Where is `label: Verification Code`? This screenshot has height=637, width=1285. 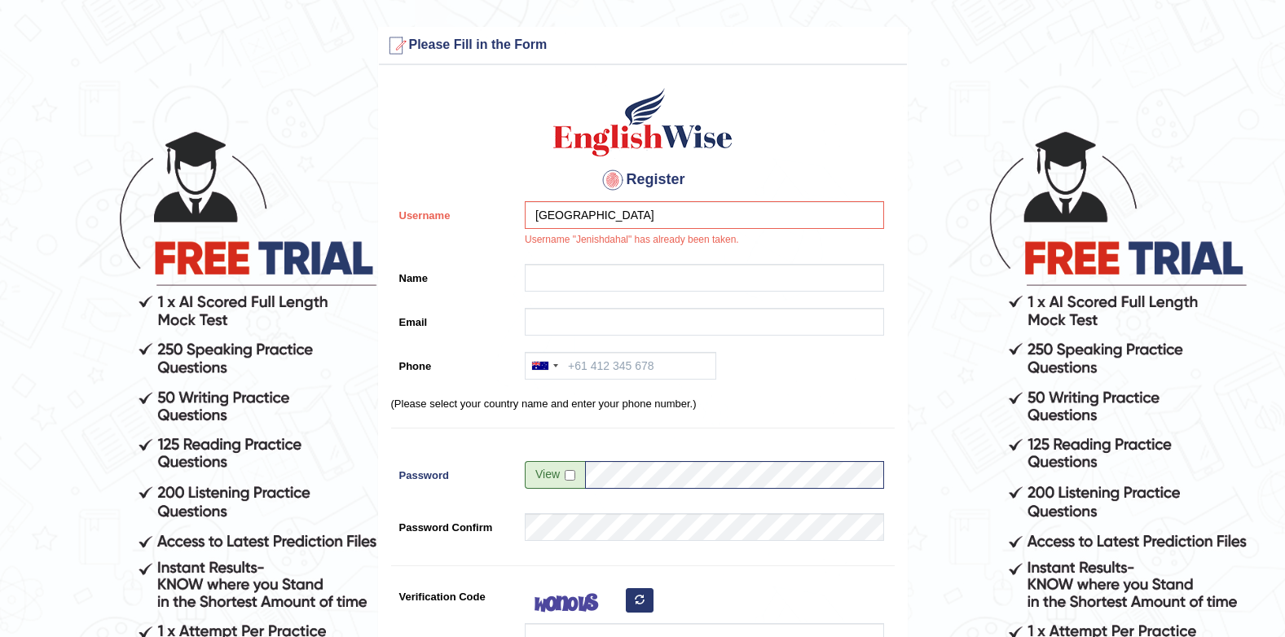
label: Verification Code is located at coordinates (454, 593).